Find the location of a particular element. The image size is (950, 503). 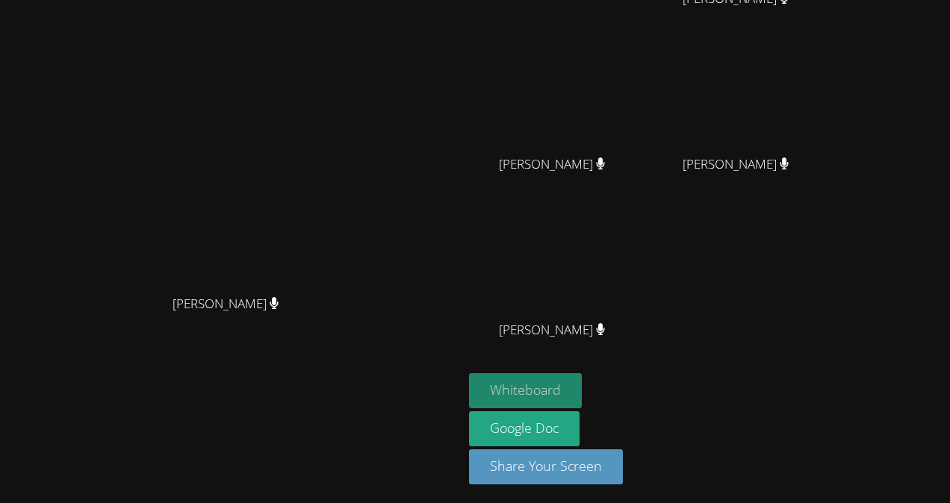

a: Google Doc is located at coordinates (524, 429).